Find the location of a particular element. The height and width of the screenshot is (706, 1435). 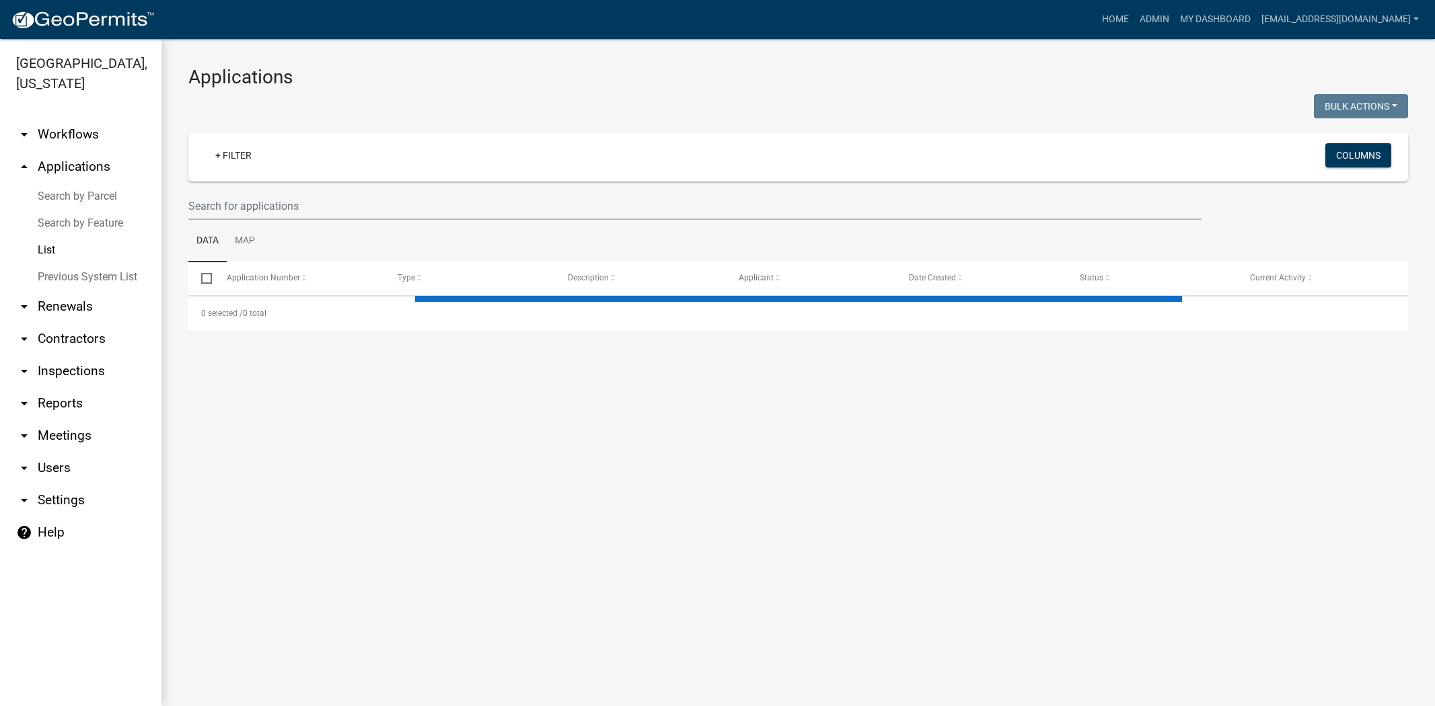

a: Map is located at coordinates (245, 241).